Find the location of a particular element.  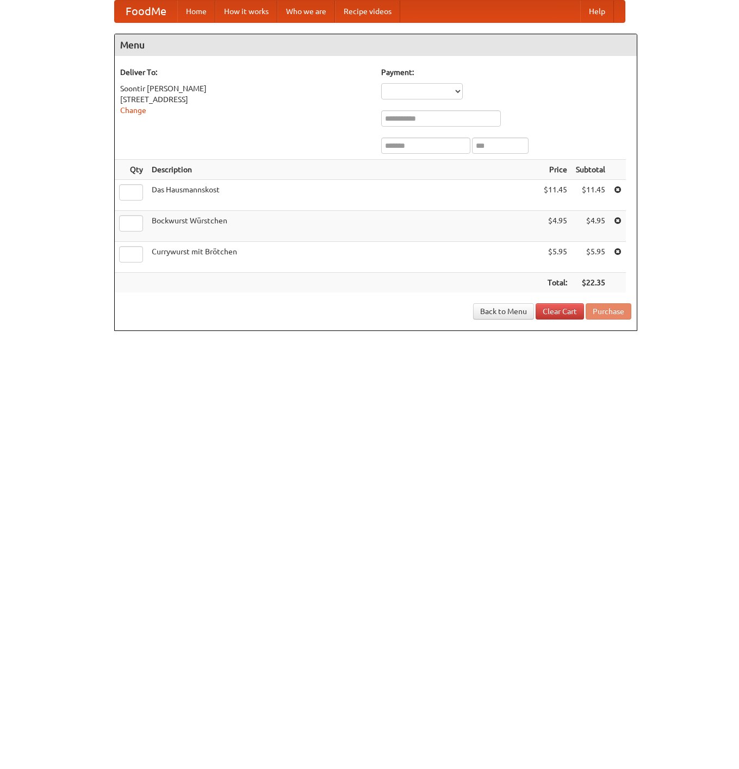

a: FoodMe is located at coordinates (146, 11).